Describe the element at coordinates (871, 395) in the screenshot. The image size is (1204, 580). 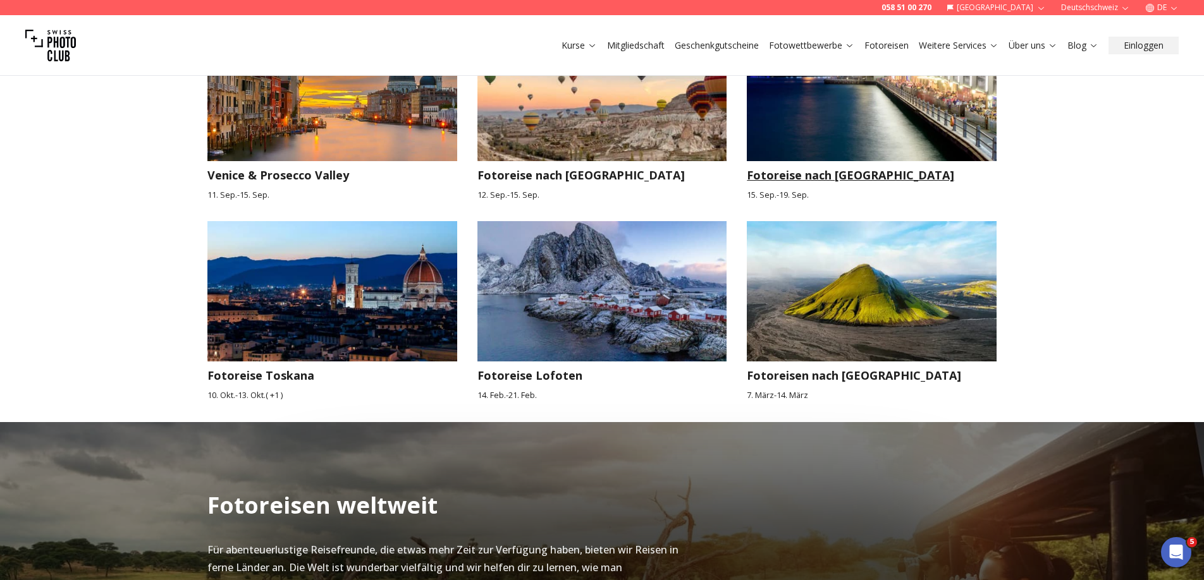
I see `small: 7. März - 14. März` at that location.